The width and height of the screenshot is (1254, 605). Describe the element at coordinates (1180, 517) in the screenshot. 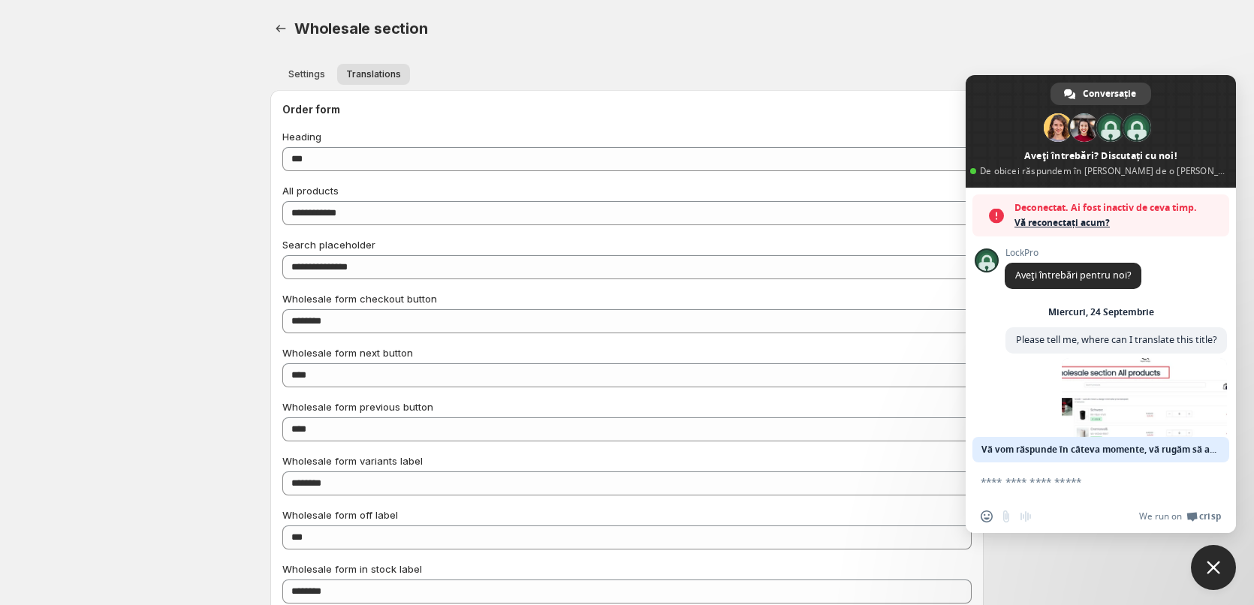

I see `a: We run onCrisp` at that location.